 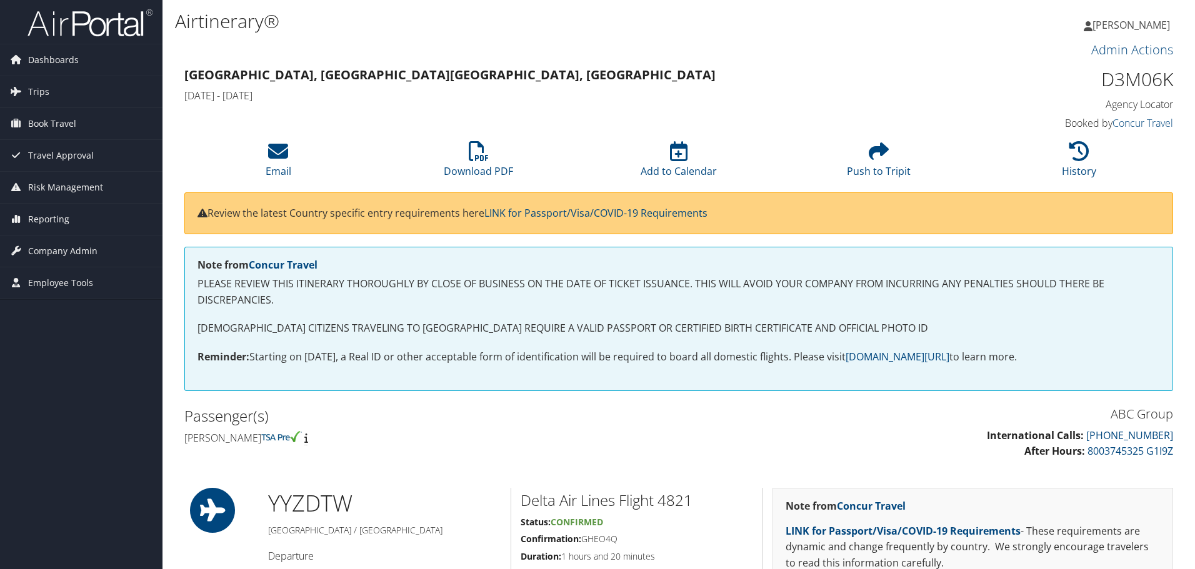 What do you see at coordinates (478, 163) in the screenshot?
I see `a: Download PDF` at bounding box center [478, 163].